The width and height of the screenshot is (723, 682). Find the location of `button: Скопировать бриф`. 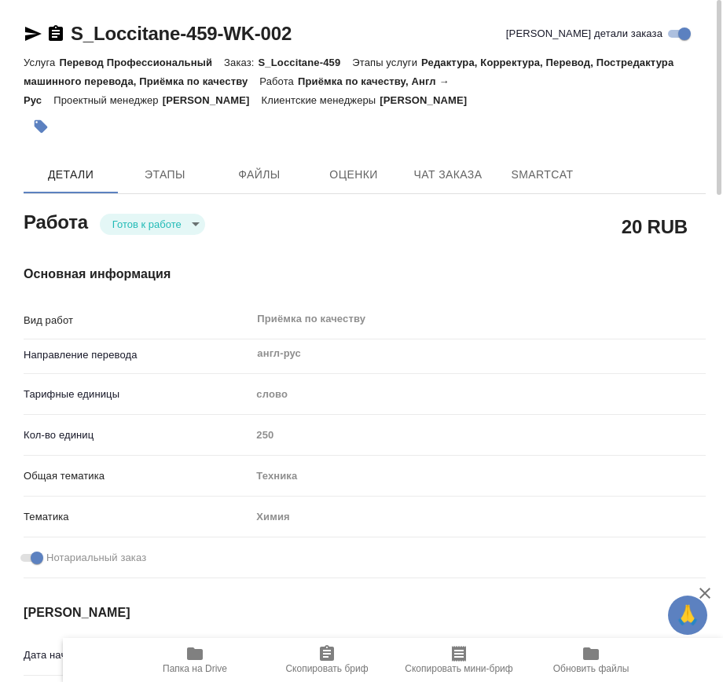

button: Скопировать бриф is located at coordinates (327, 660).